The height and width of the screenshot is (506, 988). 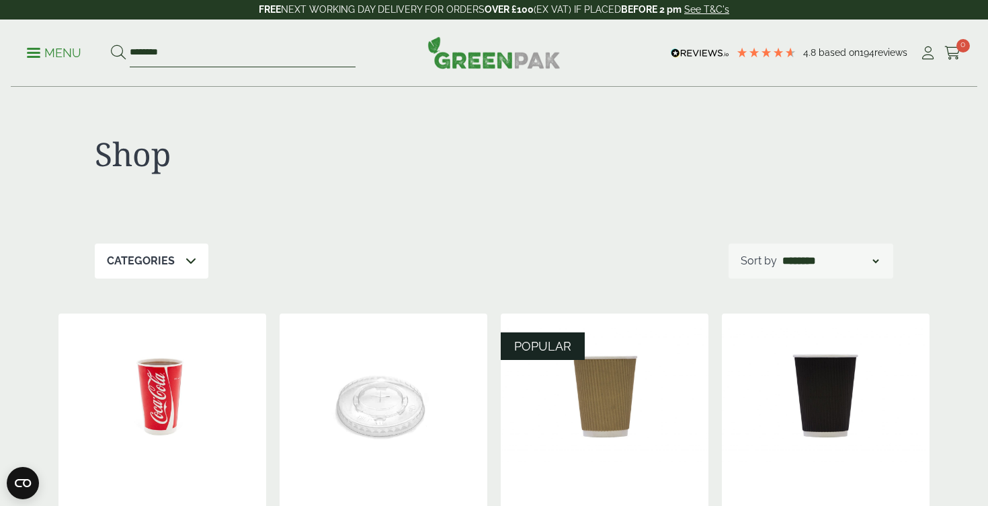 What do you see at coordinates (891, 52) in the screenshot?
I see `span: reviews` at bounding box center [891, 52].